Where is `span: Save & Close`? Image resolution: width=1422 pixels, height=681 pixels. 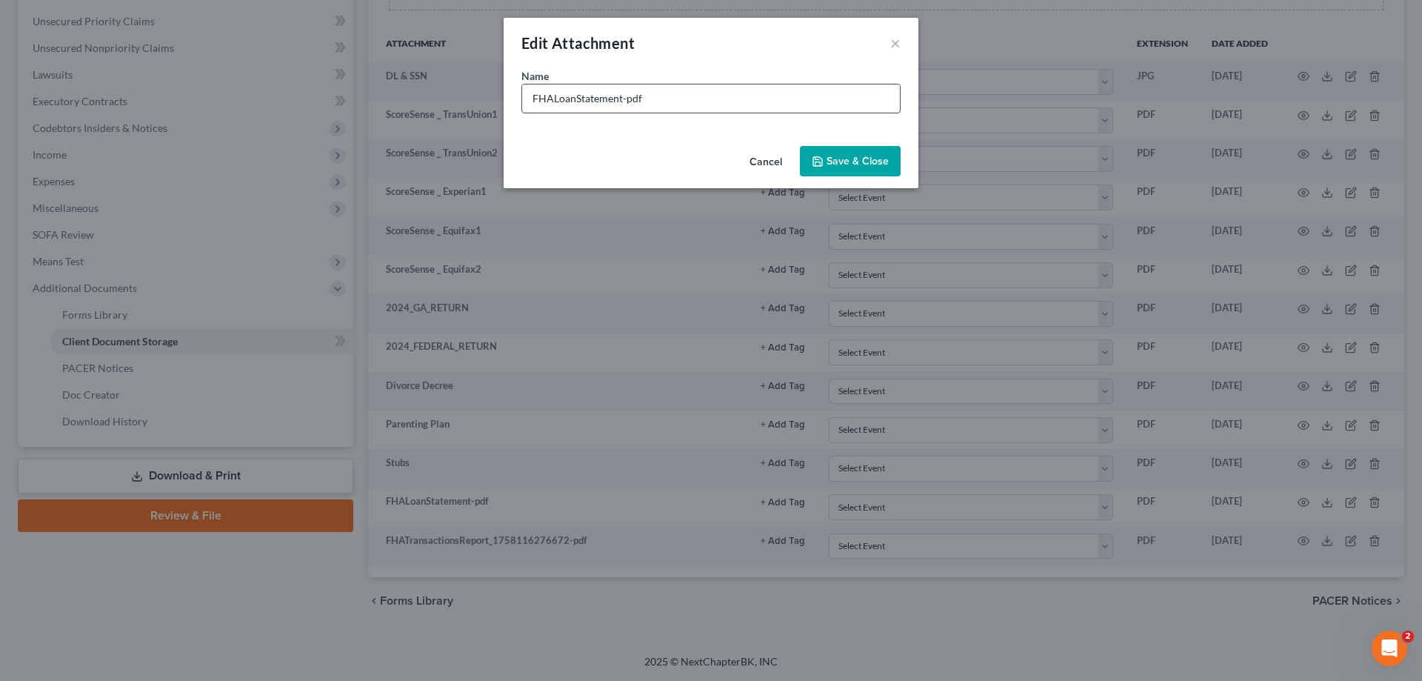
span: Save & Close is located at coordinates (858, 161).